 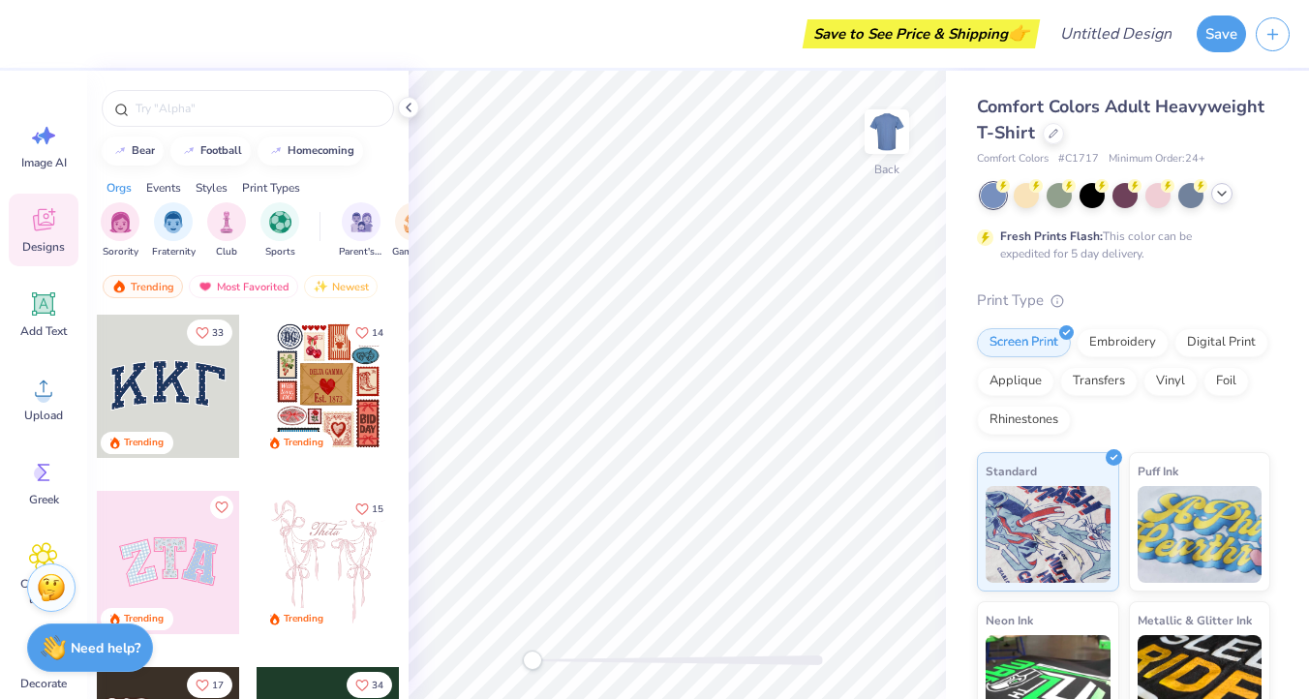 I want to click on span: # C1717, so click(x=1079, y=159).